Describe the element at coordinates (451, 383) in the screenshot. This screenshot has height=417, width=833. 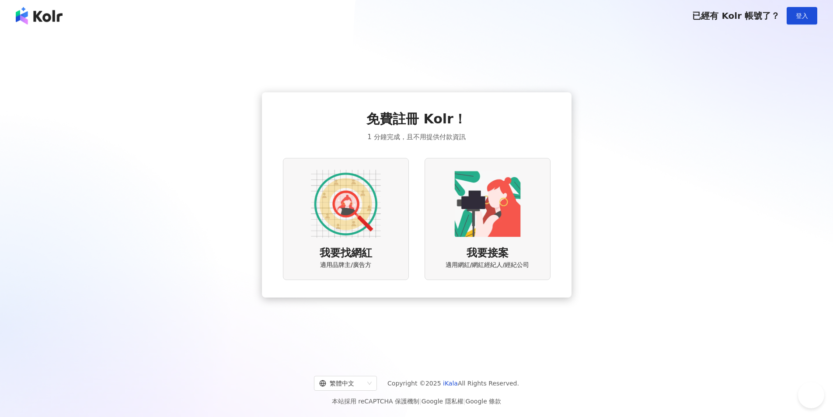
I see `a: iKala` at that location.